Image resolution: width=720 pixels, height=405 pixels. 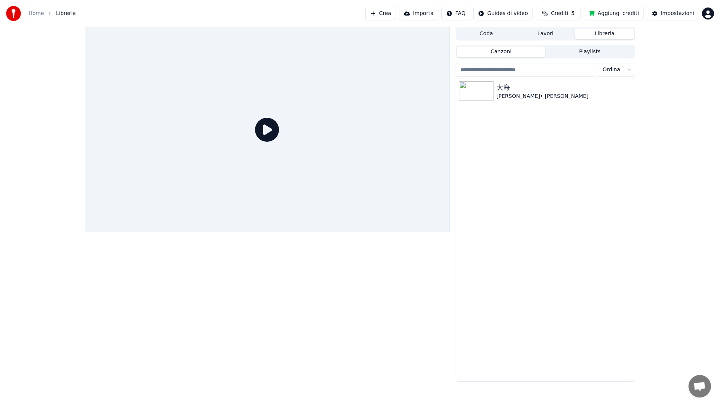 I want to click on button: Lavori, so click(x=545, y=34).